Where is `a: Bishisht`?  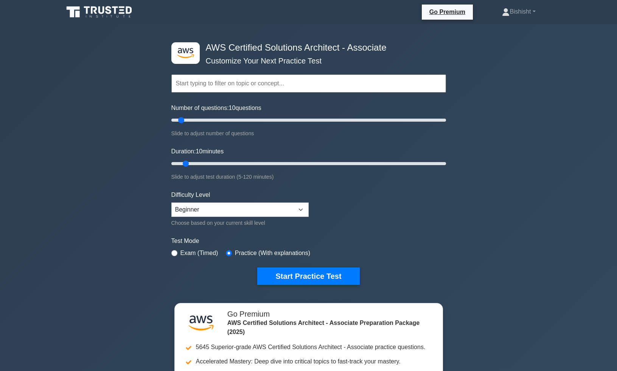
a: Bishisht is located at coordinates (518, 12).